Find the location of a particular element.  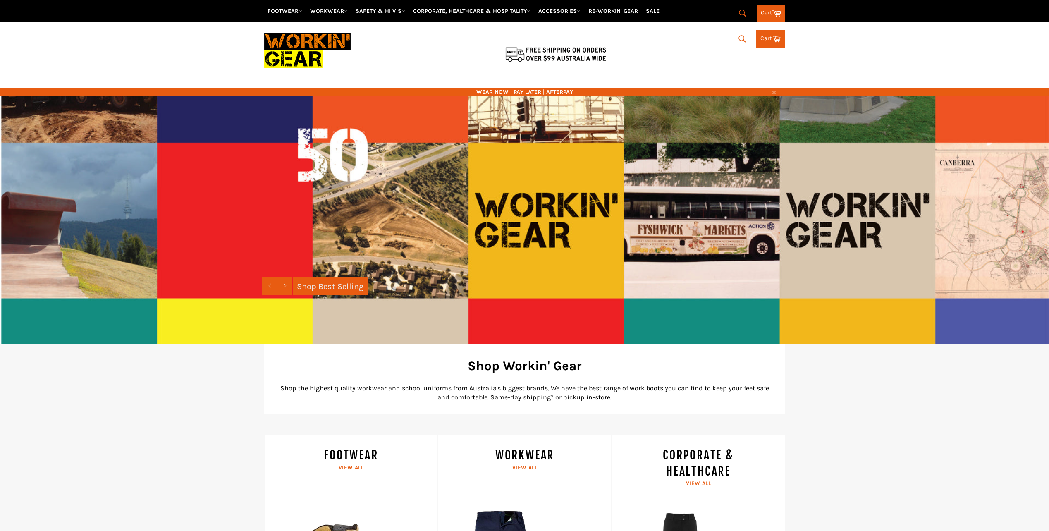

img: Flat $9.95 shipping Australia wide is located at coordinates (556, 54).